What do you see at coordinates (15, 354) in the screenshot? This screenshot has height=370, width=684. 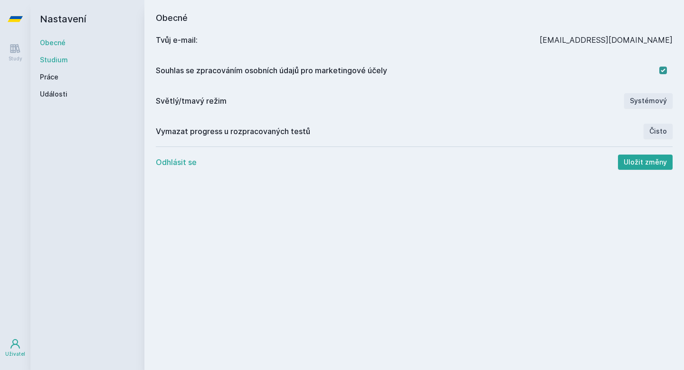 I see `div: Uživatel` at bounding box center [15, 354].